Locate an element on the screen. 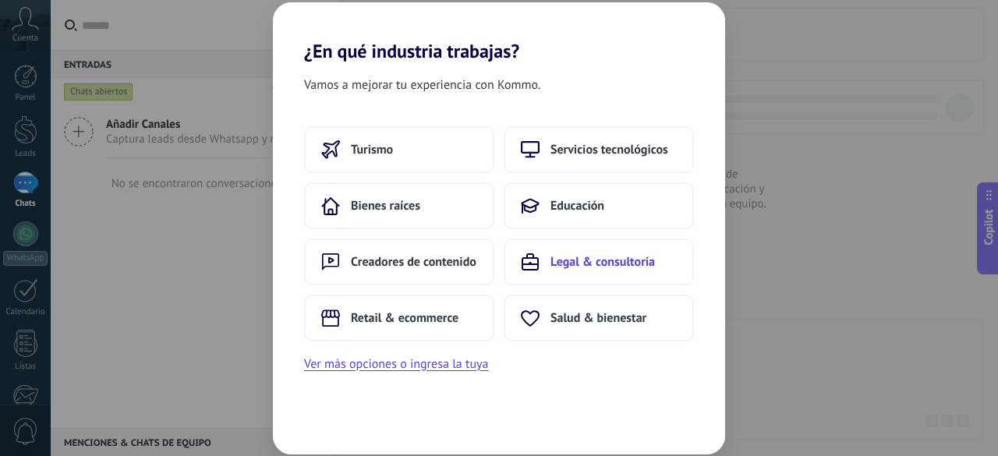 Image resolution: width=998 pixels, height=456 pixels. span: Turismo is located at coordinates (372, 150).